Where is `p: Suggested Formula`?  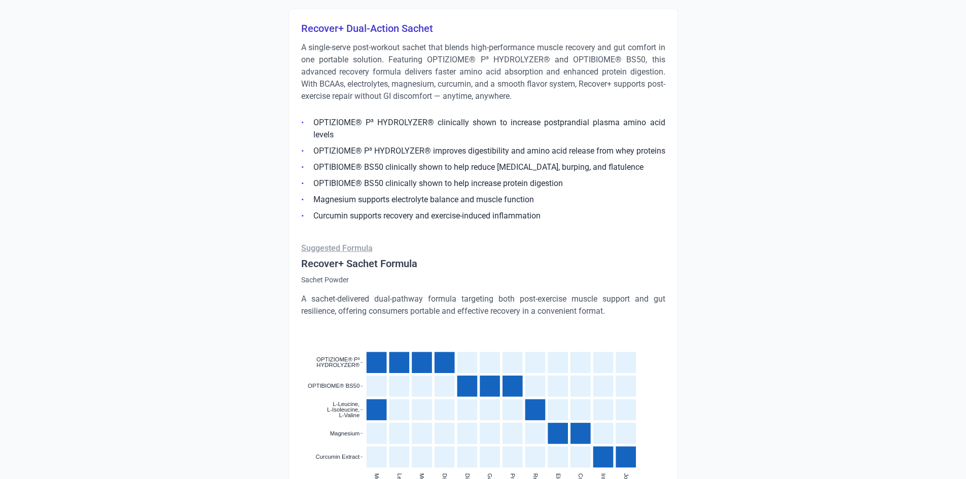
p: Suggested Formula is located at coordinates (483, 249).